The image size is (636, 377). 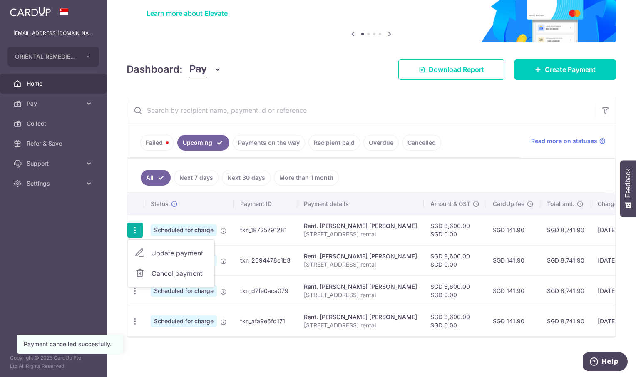 What do you see at coordinates (265, 204) in the screenshot?
I see `th: Payment ID` at bounding box center [265, 204].